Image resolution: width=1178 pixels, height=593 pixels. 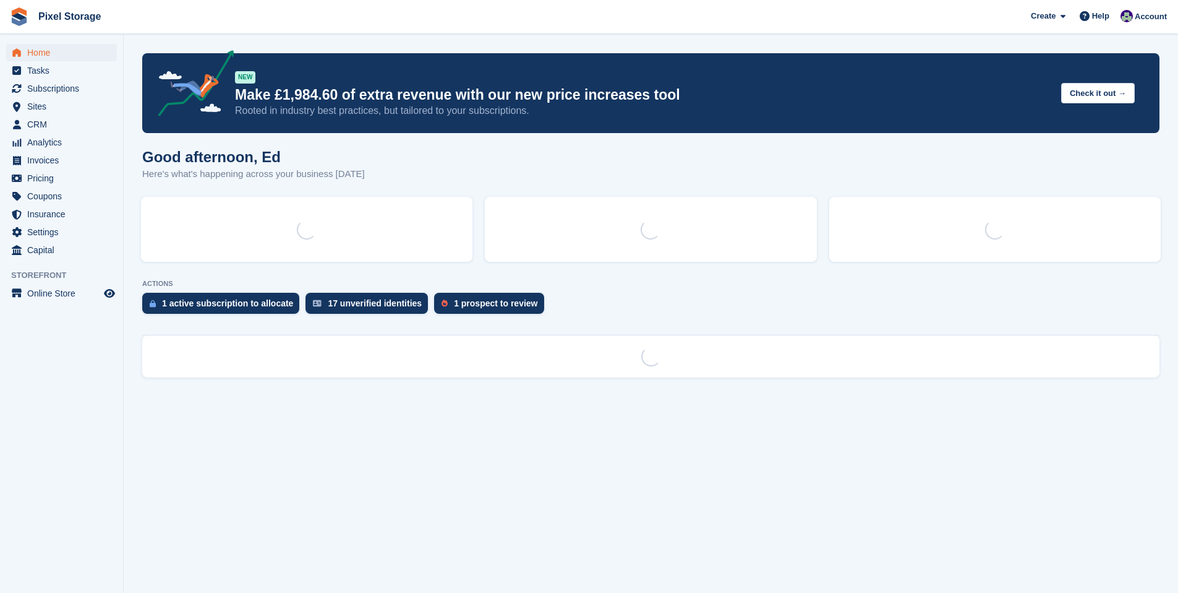 I want to click on div: NEW, so click(x=245, y=77).